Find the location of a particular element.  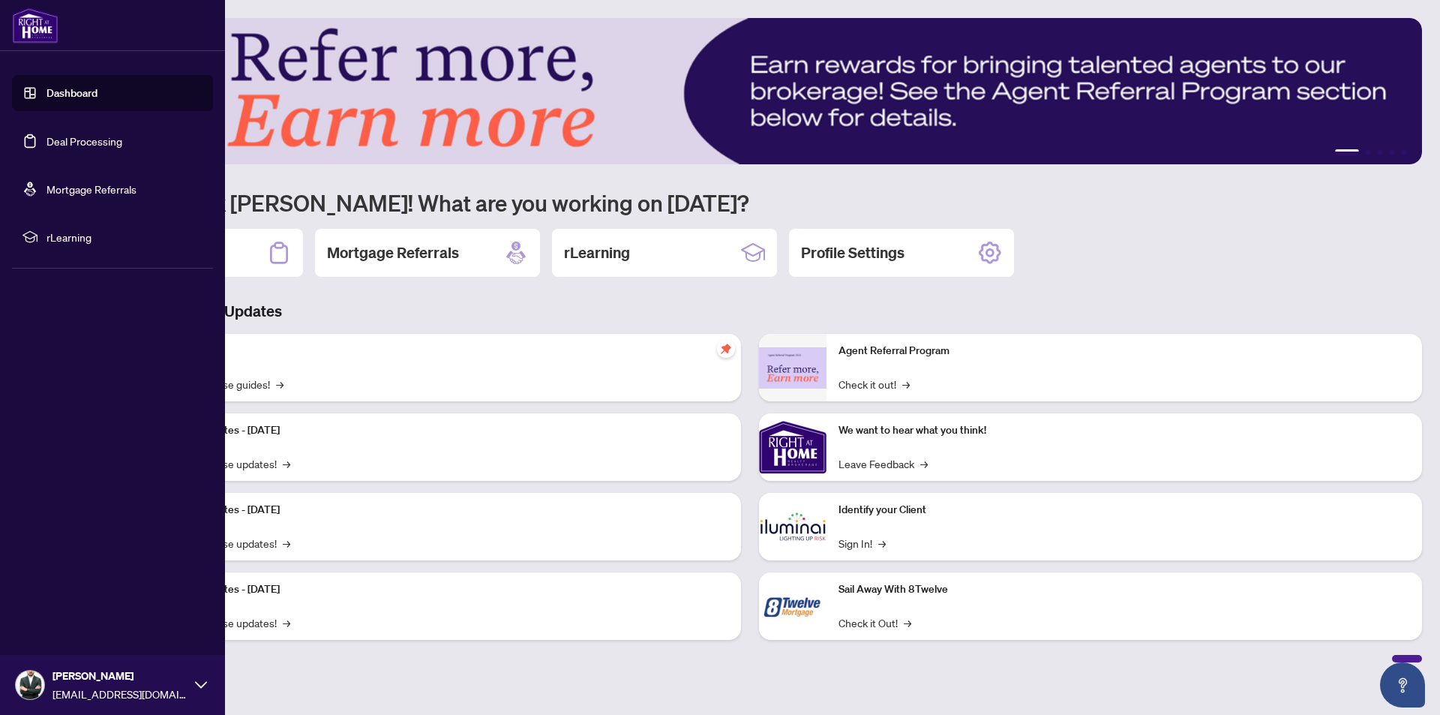

p: We want to hear what you think! is located at coordinates (1124, 430).